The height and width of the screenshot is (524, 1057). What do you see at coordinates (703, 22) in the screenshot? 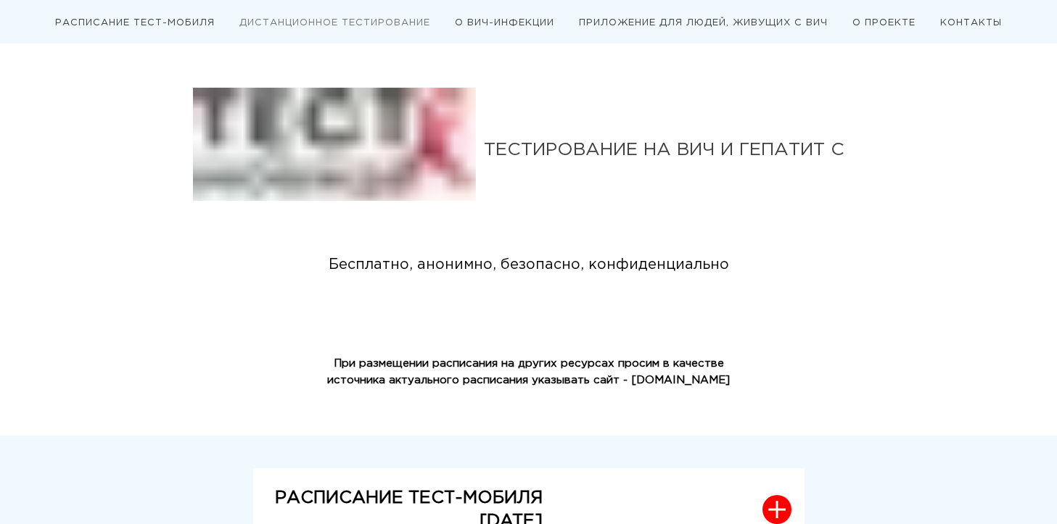
I see `a: ПРИЛОЖЕНИЕ ДЛЯ ЛЮДЕЙ, ЖИВУЩИХ С ВИЧ` at bounding box center [703, 22].